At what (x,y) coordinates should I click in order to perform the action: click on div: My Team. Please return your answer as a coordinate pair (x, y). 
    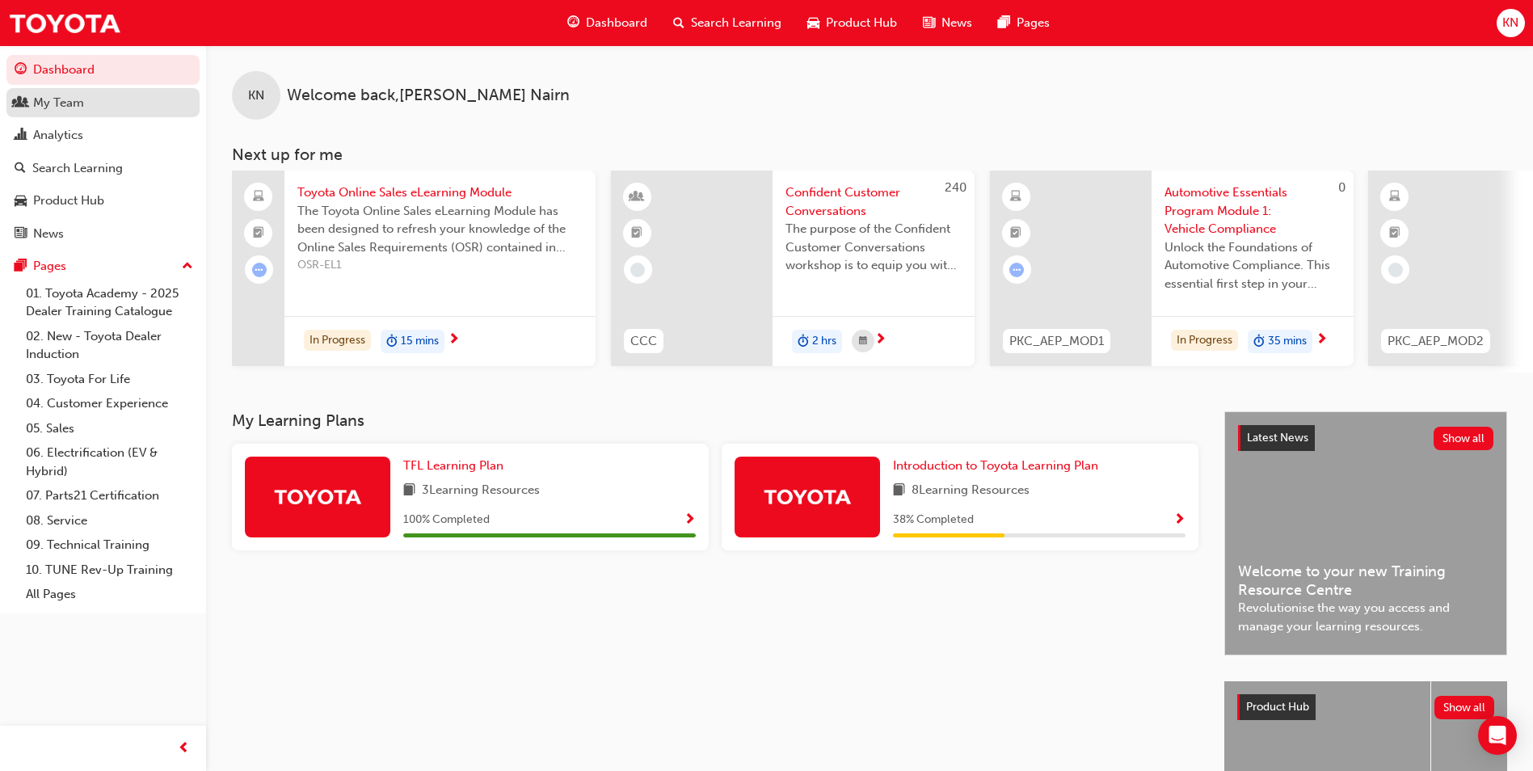
    Looking at the image, I should click on (58, 103).